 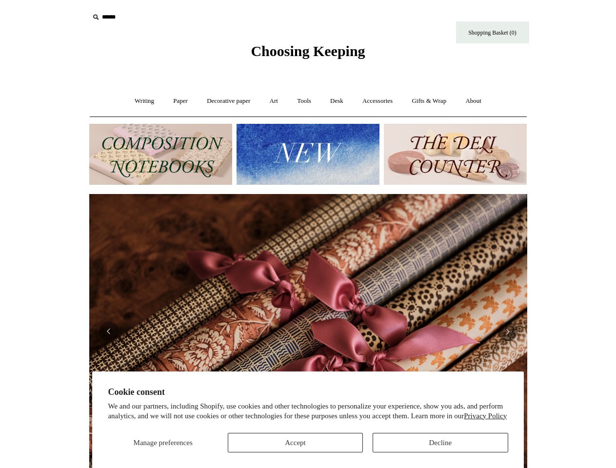 I want to click on a: About, so click(x=473, y=101).